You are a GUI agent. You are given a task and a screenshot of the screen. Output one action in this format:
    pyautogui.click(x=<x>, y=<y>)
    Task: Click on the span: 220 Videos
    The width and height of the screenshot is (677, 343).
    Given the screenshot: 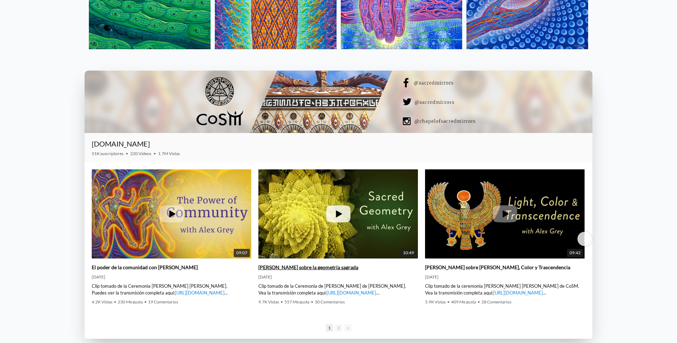 What is the action you would take?
    pyautogui.click(x=141, y=153)
    